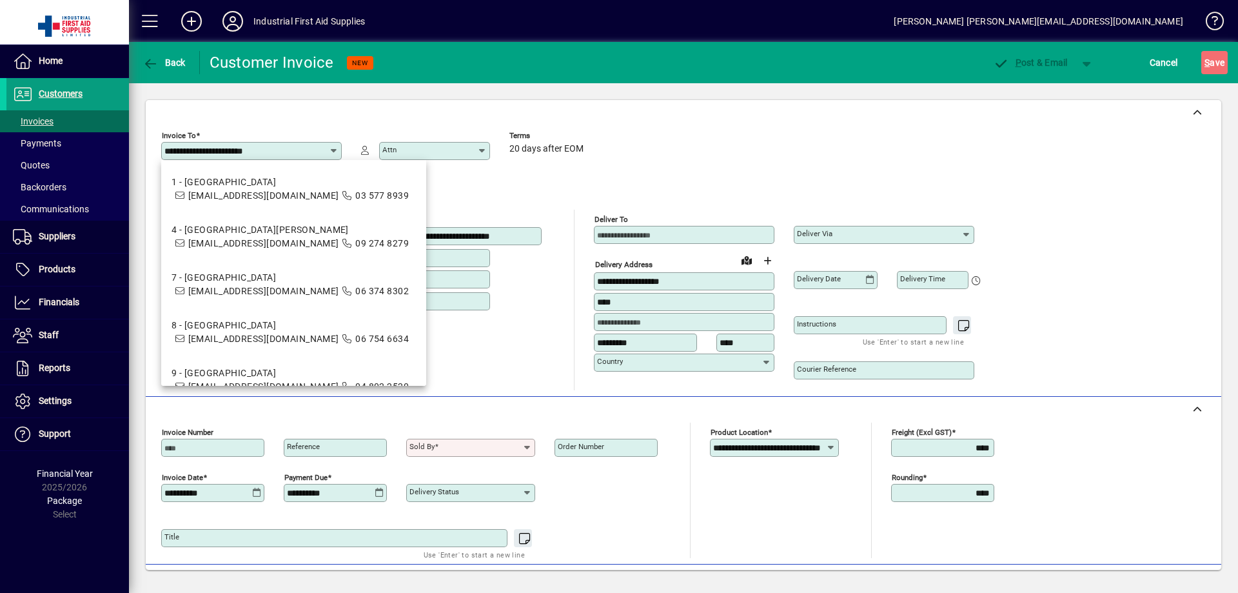  What do you see at coordinates (610, 361) in the screenshot?
I see `mat-label: Country` at bounding box center [610, 361].